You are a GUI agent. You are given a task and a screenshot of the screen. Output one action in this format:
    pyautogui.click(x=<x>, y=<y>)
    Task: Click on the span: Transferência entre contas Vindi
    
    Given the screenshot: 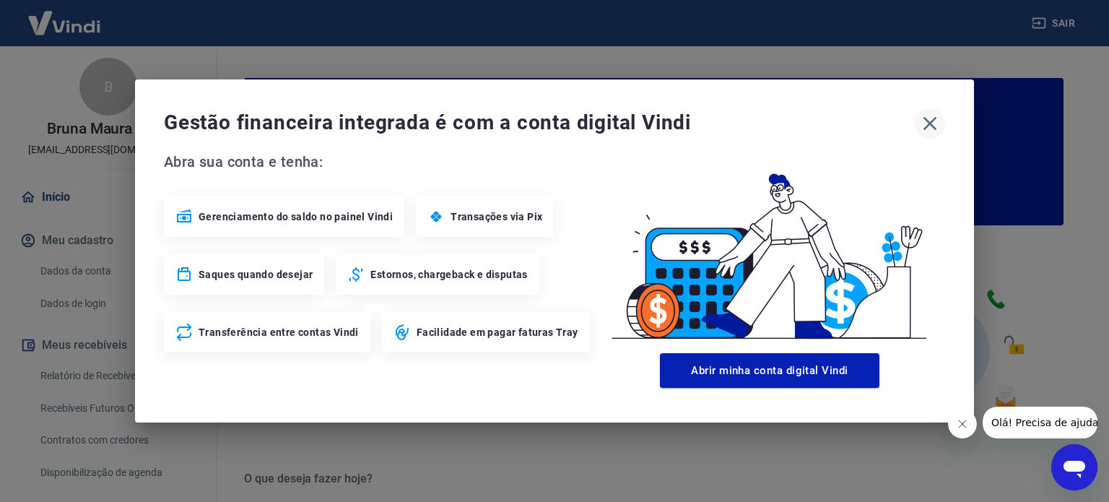 What is the action you would take?
    pyautogui.click(x=279, y=332)
    